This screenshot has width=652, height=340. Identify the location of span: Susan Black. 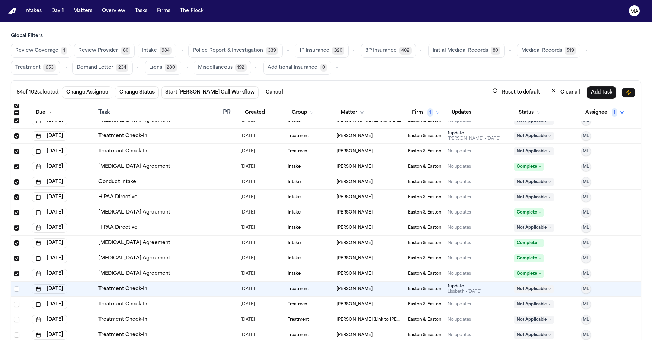
(355, 289).